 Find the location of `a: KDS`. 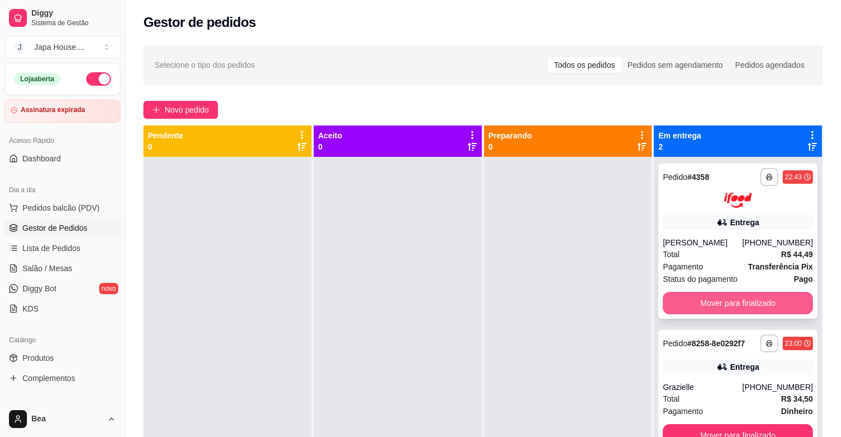

a: KDS is located at coordinates (62, 309).